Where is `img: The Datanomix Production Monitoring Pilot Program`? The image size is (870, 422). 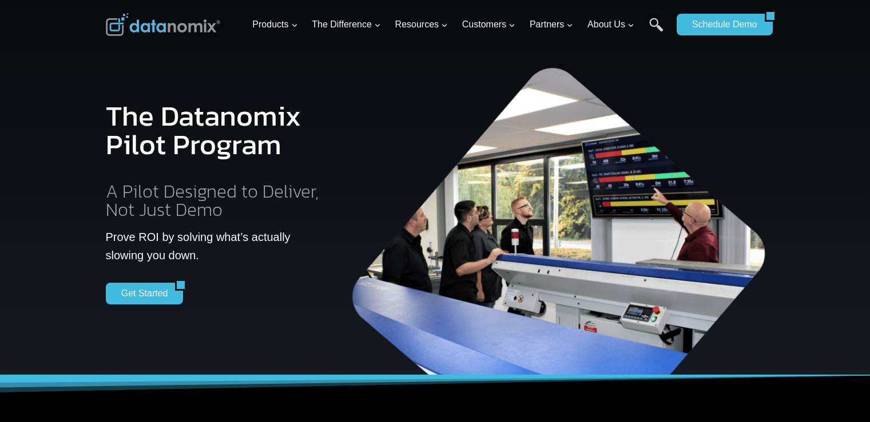
img: The Datanomix Production Monitoring Pilot Program is located at coordinates (560, 216).